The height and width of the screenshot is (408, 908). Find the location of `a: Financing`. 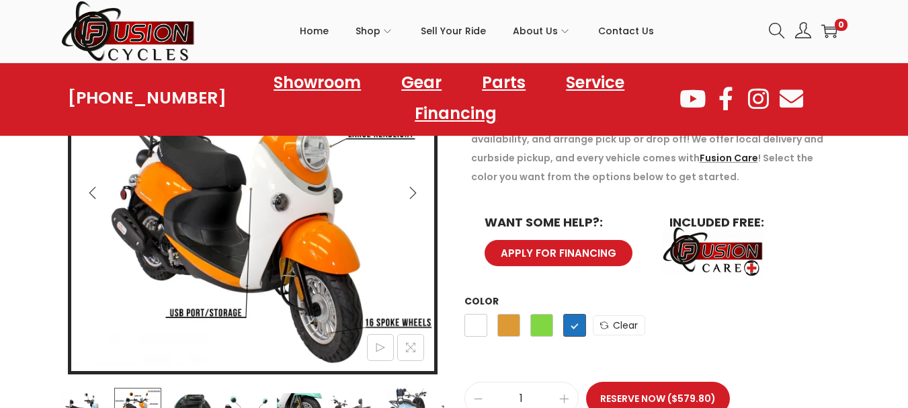

a: Financing is located at coordinates (455, 114).